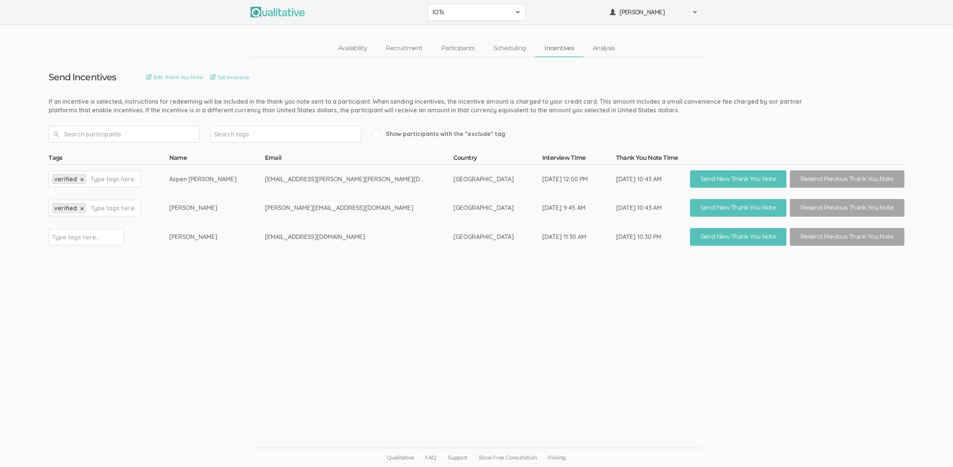 This screenshot has height=467, width=953. I want to click on th: Country, so click(498, 159).